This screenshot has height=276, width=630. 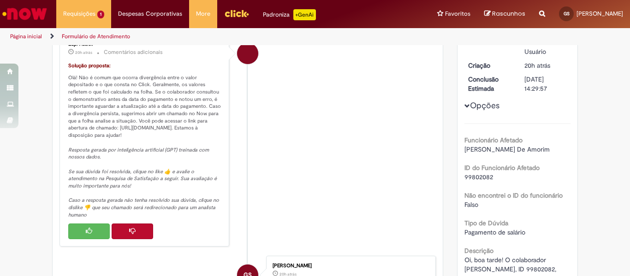 I want to click on ul: Trilhas de página, so click(x=210, y=36).